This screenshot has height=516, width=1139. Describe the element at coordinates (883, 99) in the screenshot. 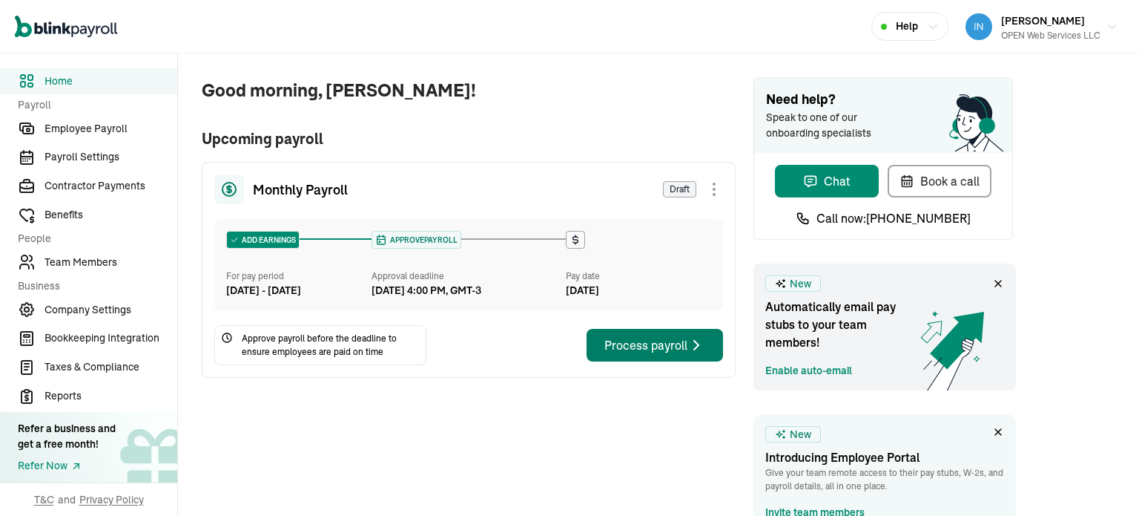

I see `span: Need help?` at that location.